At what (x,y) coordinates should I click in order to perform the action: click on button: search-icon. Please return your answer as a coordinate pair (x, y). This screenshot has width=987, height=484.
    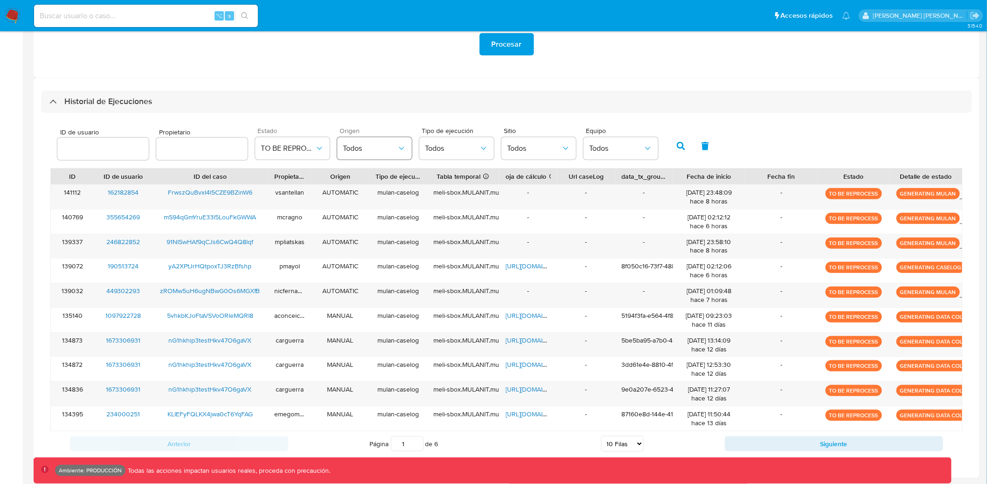
    Looking at the image, I should click on (244, 16).